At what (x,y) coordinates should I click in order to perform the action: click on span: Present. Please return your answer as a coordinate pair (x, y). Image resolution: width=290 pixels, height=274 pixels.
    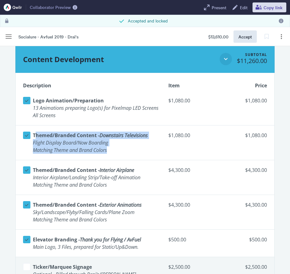
    Looking at the image, I should click on (219, 7).